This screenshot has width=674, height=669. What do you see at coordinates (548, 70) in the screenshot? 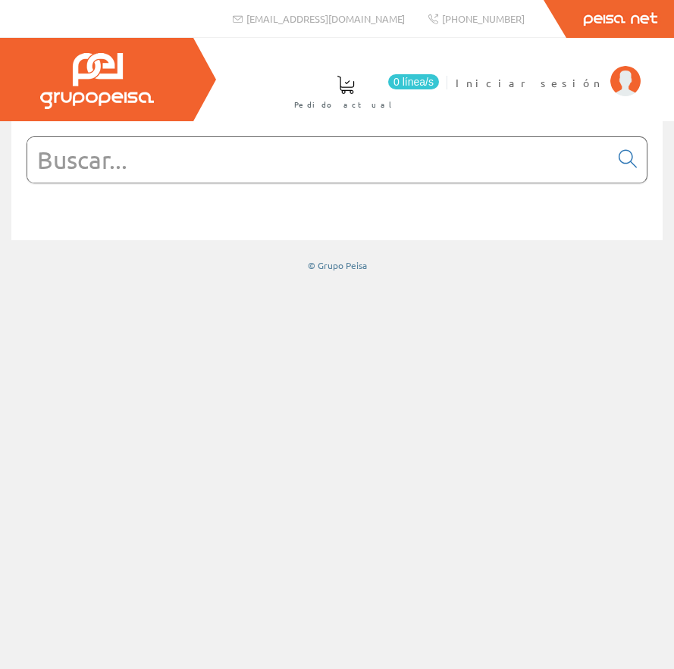
I see `a: Iniciar sesión` at bounding box center [548, 70].